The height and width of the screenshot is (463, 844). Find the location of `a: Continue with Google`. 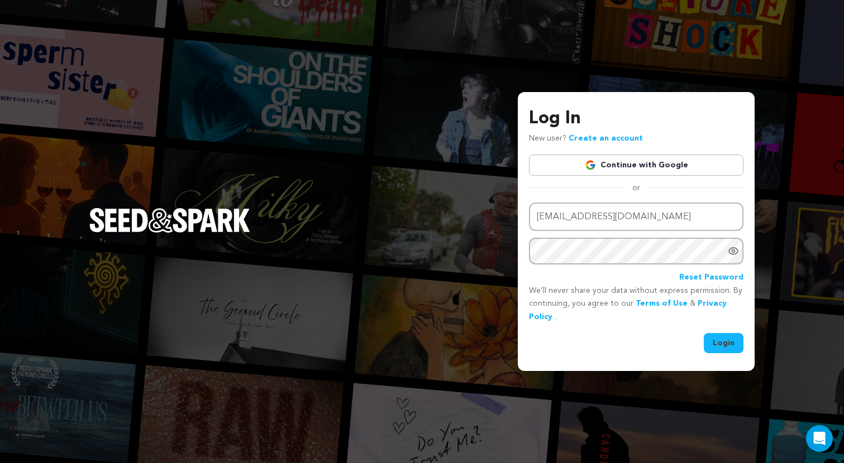

a: Continue with Google is located at coordinates (636, 165).